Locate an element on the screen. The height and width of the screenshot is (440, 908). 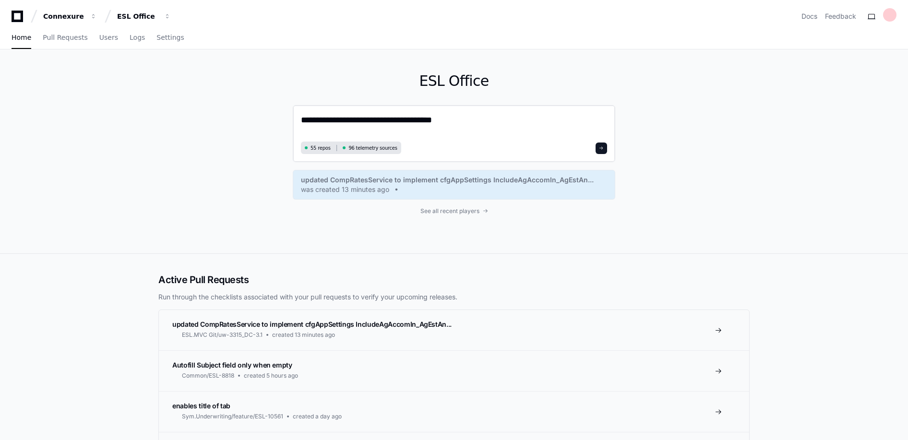
span: 55 repos is located at coordinates (321, 148).